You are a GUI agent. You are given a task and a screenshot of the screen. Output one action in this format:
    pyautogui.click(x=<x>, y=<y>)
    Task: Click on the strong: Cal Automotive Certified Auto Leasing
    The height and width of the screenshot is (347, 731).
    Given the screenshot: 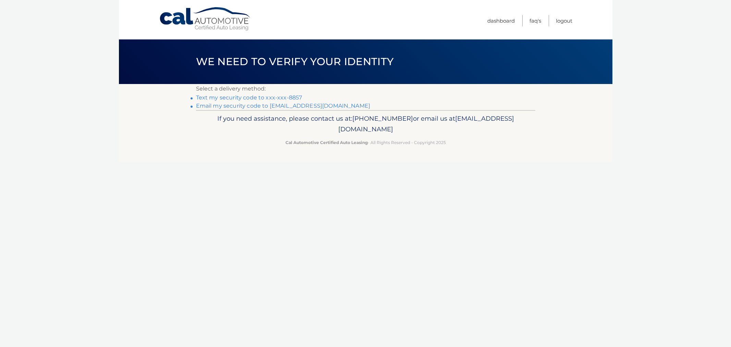 What is the action you would take?
    pyautogui.click(x=327, y=142)
    